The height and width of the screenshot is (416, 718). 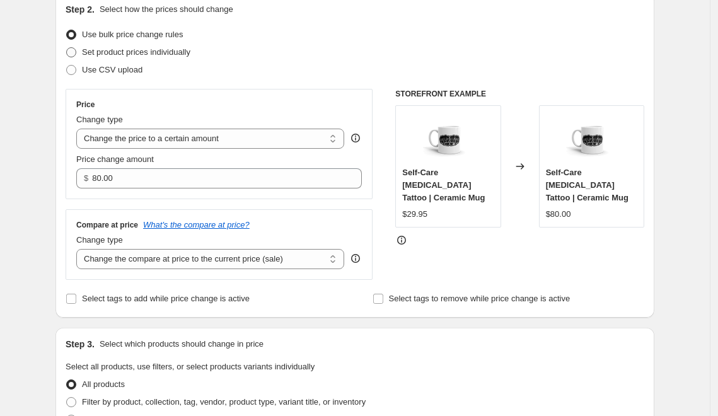 What do you see at coordinates (132, 34) in the screenshot?
I see `span: Use bulk price change rules` at bounding box center [132, 34].